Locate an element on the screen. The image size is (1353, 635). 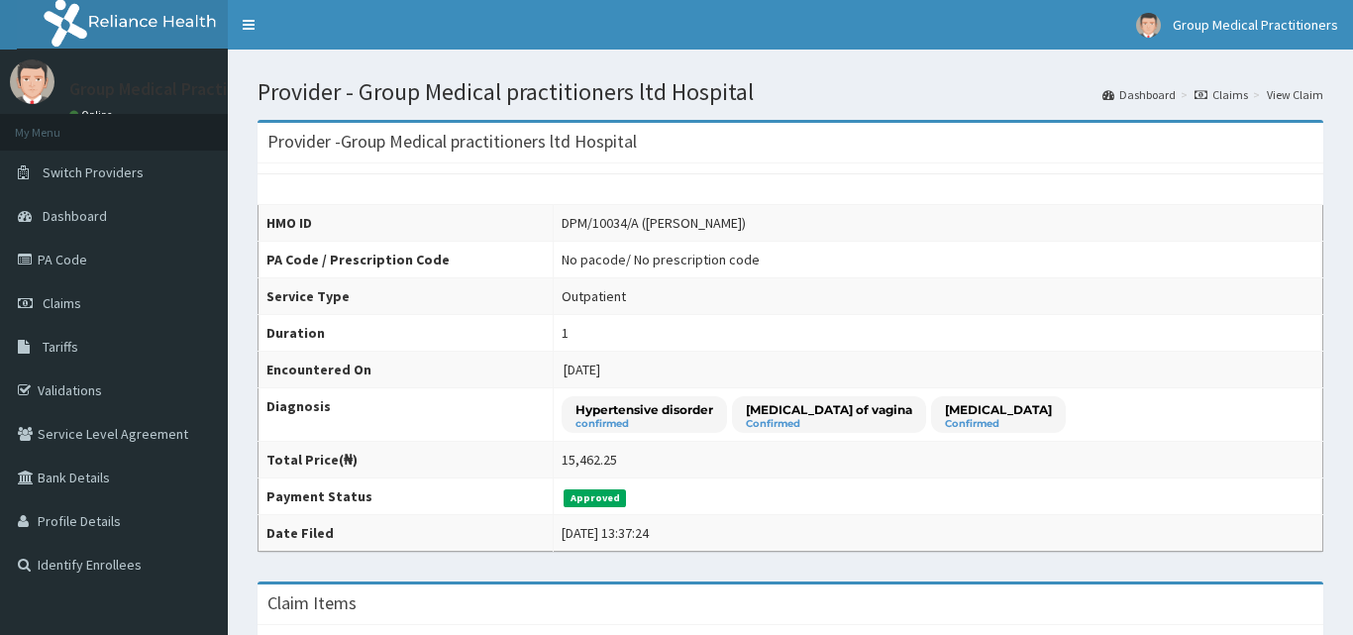
th: Service Type is located at coordinates (406, 296).